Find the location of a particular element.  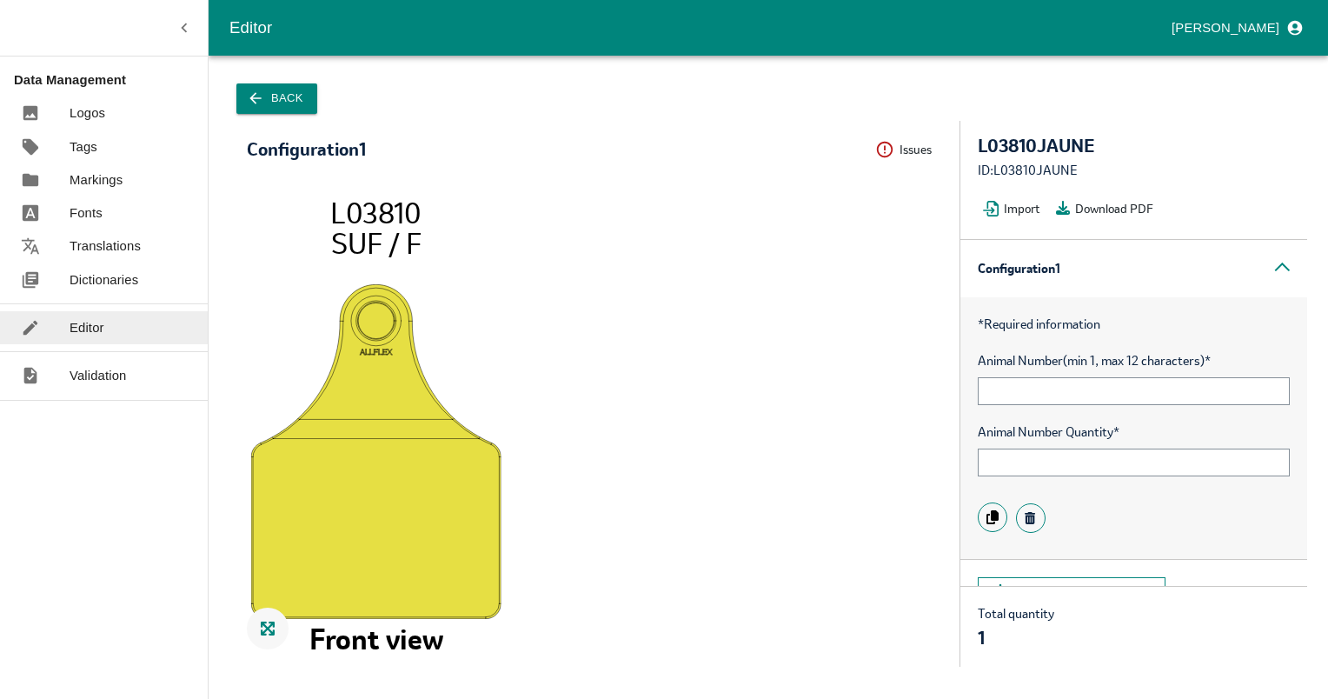

tspan: L03810 is located at coordinates (375, 213).